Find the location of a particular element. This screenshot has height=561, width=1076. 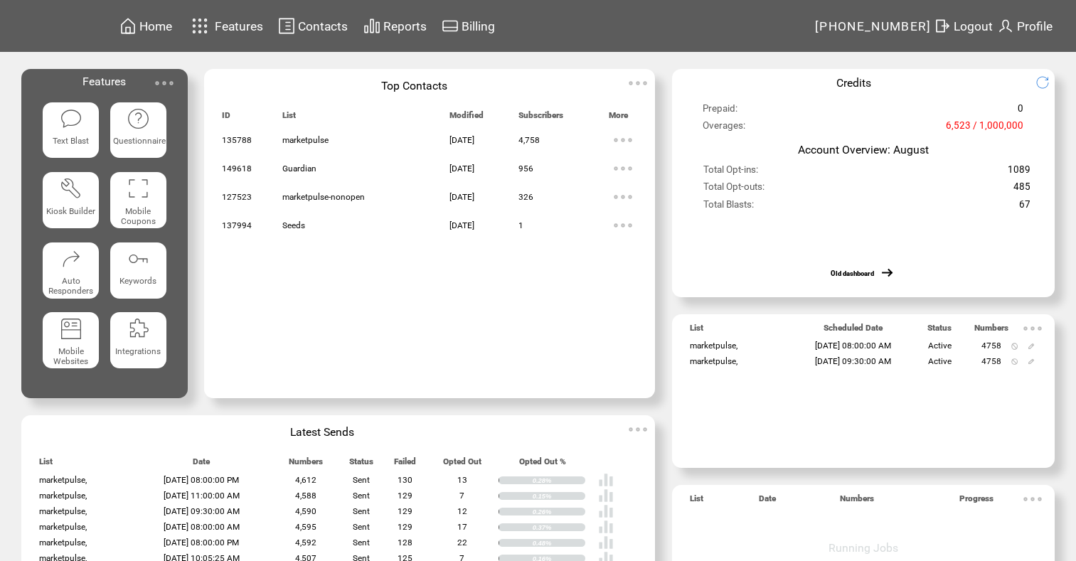

a: Features is located at coordinates (225, 26).